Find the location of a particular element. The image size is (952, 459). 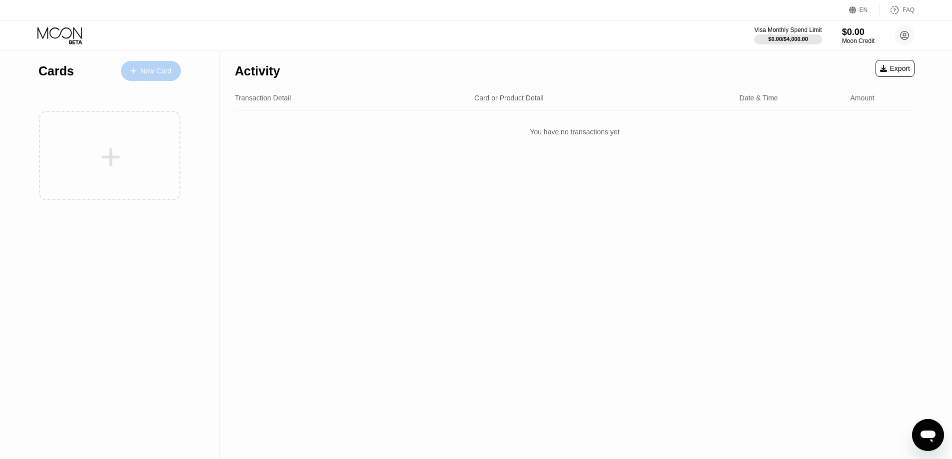

div: Export is located at coordinates (895, 68).